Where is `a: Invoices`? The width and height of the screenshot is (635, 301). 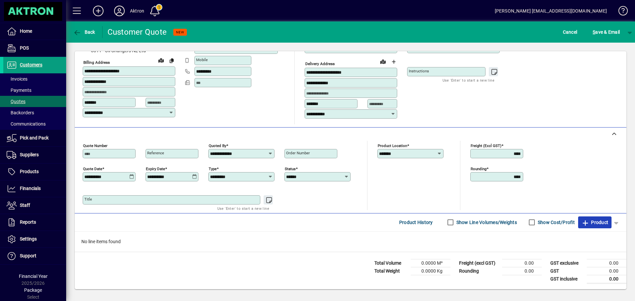
a: Invoices is located at coordinates (35, 79).